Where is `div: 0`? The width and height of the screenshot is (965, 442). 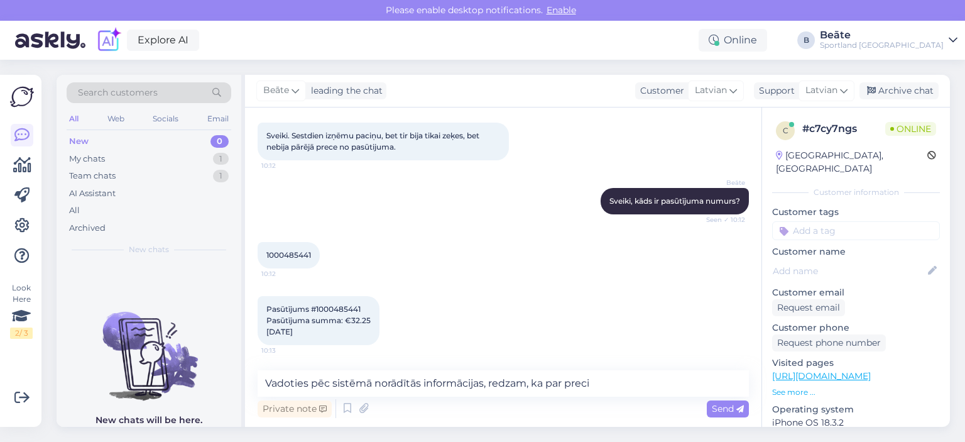
div: 0 is located at coordinates (219, 141).